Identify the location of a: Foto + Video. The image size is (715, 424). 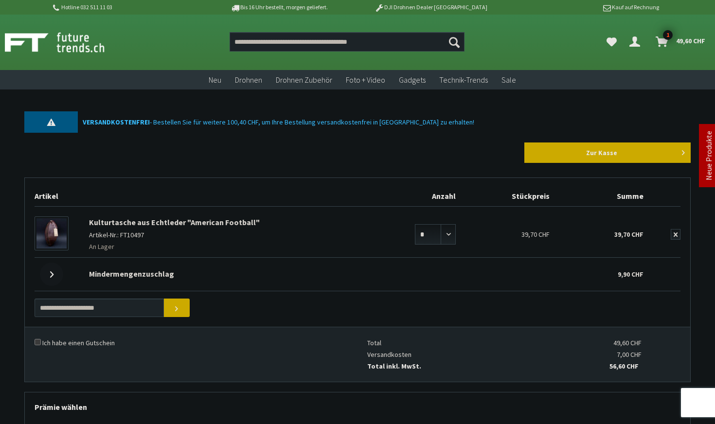
(365, 80).